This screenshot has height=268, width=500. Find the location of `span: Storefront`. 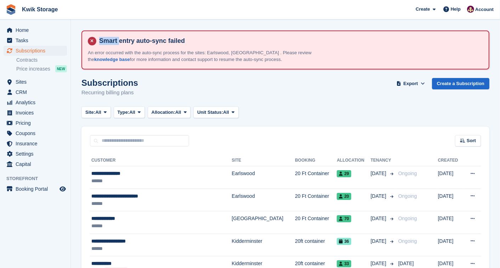

span: Storefront is located at coordinates (38, 178).